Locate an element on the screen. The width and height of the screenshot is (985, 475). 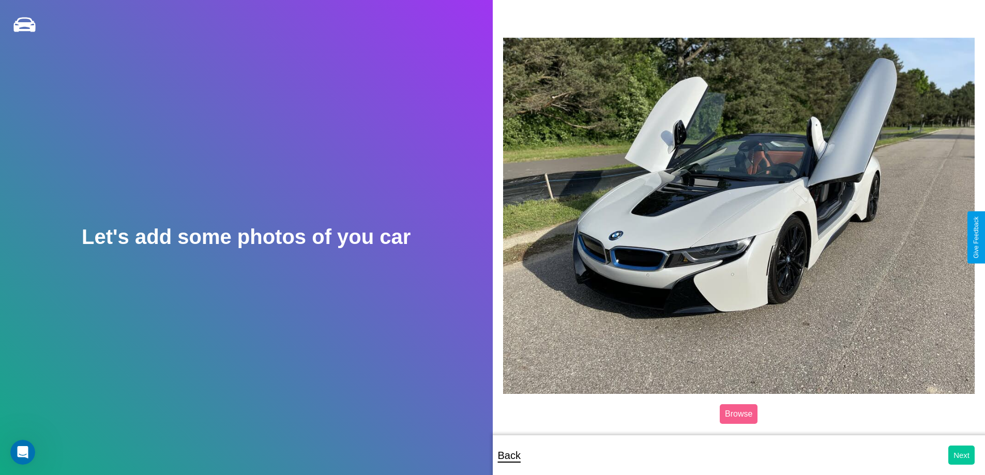
div: Give Feedback is located at coordinates (976, 237).